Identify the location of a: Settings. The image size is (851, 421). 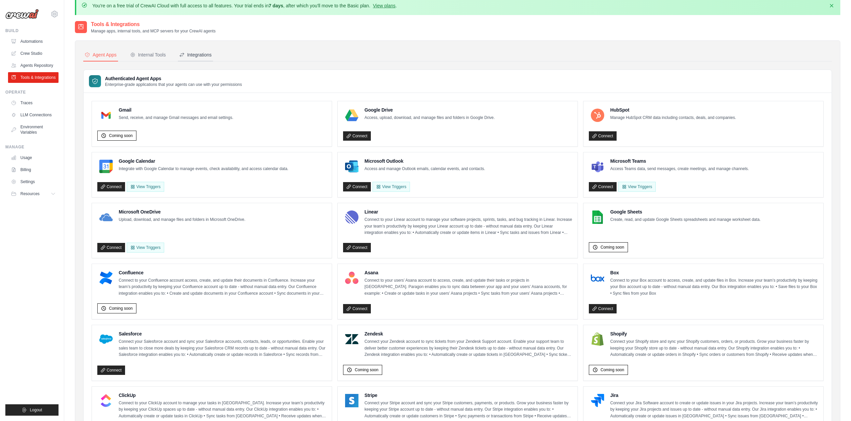
(33, 182).